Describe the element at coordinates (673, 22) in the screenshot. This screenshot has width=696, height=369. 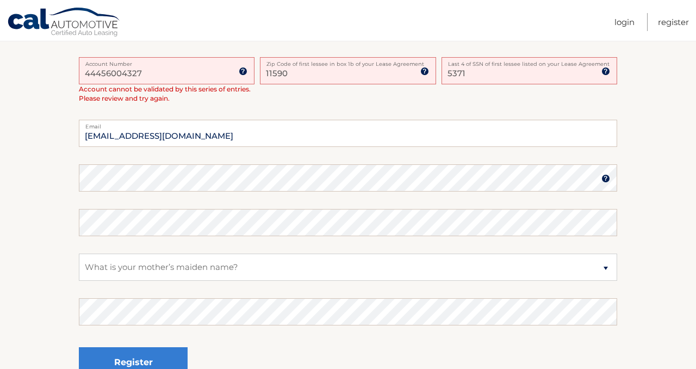
I see `a: Register` at that location.